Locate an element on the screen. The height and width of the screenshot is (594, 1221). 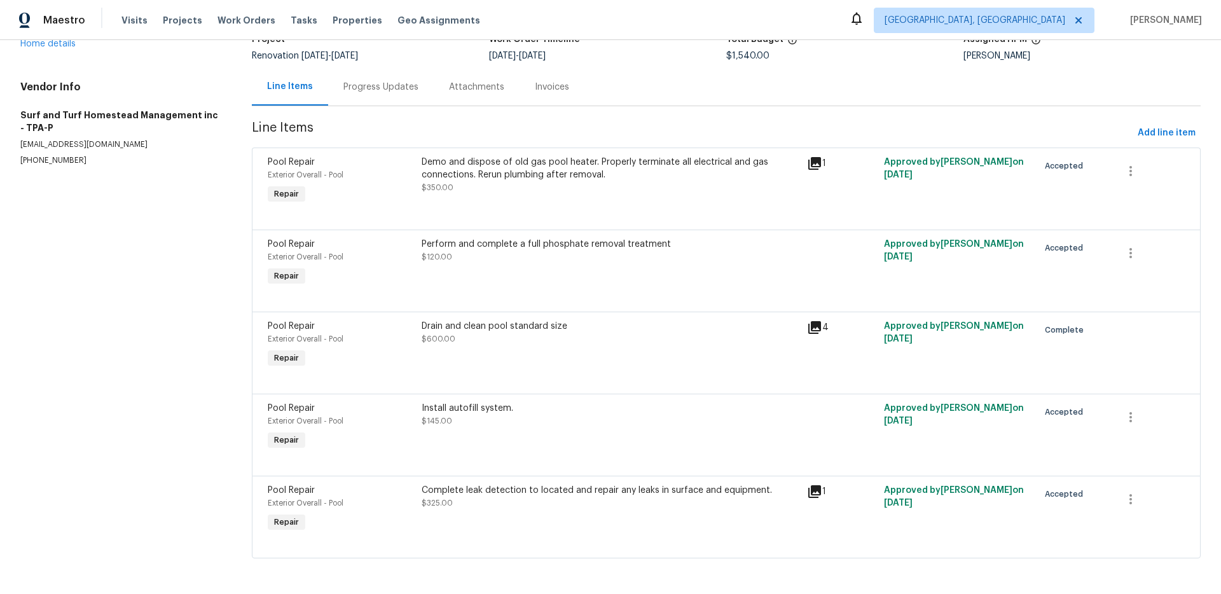
div: Drain and clean pool standard size is located at coordinates (611, 326).